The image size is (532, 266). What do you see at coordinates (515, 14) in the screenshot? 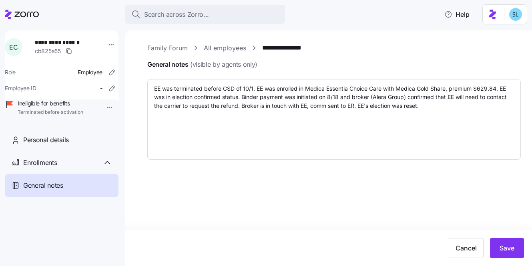
I see `img: 7c620d928e46699fcfb78cede4daf1d1` at bounding box center [515, 14].